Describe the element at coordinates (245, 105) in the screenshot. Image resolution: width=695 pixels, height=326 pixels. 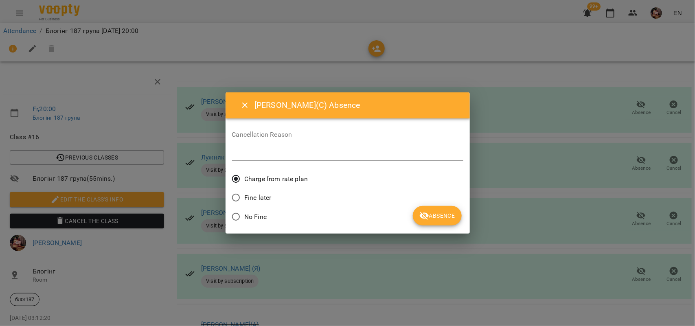
I see `button: Close` at that location.